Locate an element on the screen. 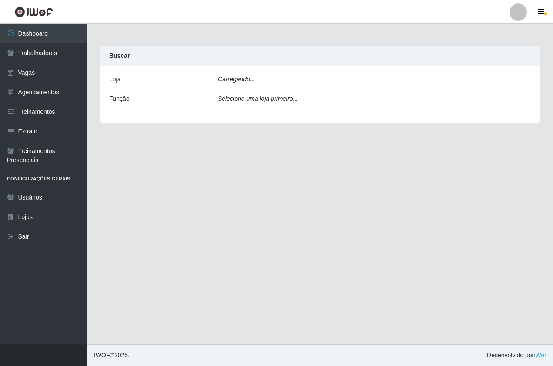 The width and height of the screenshot is (553, 366). label: Função is located at coordinates (119, 99).